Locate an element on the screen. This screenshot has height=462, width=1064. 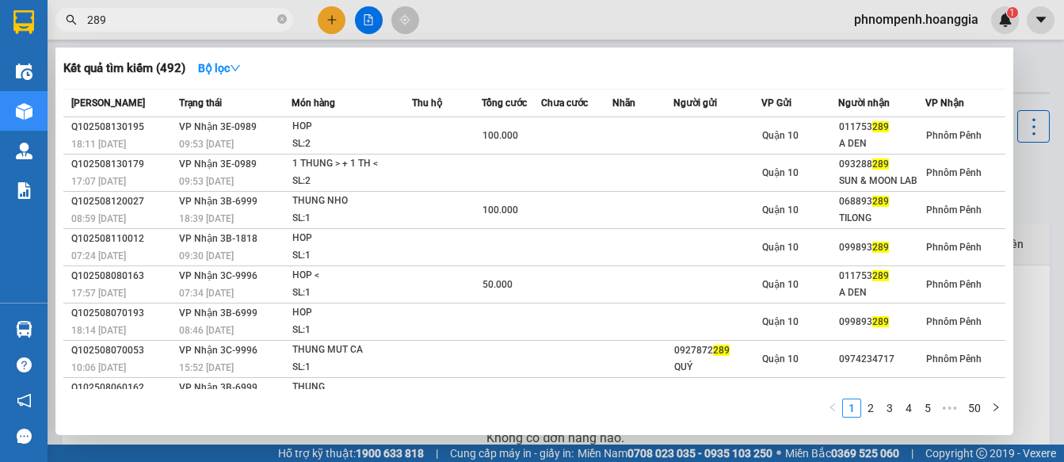
div: THUNG NHO is located at coordinates (352, 201).